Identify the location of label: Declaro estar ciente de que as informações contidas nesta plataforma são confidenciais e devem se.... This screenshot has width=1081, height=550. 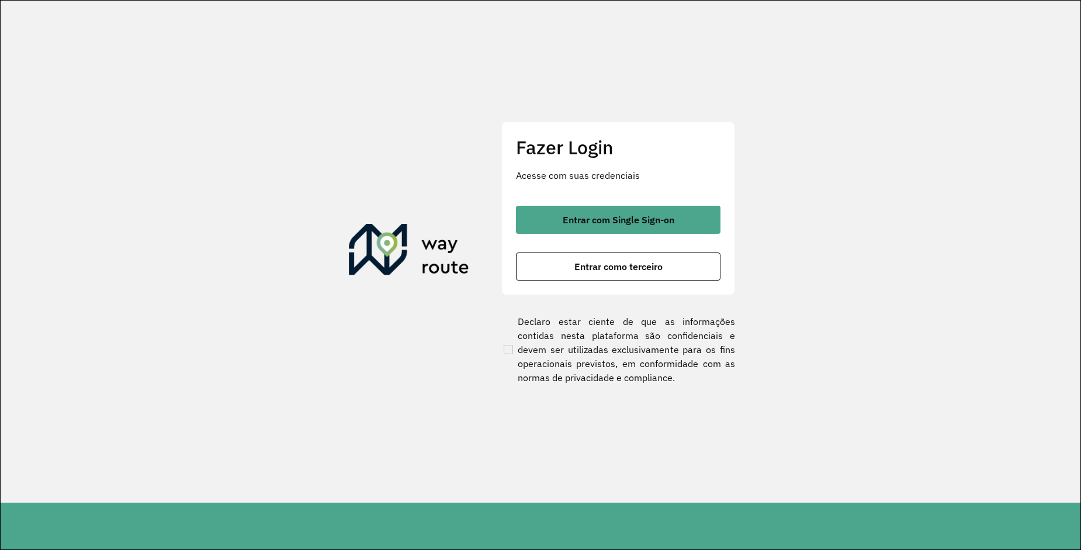
(618, 349).